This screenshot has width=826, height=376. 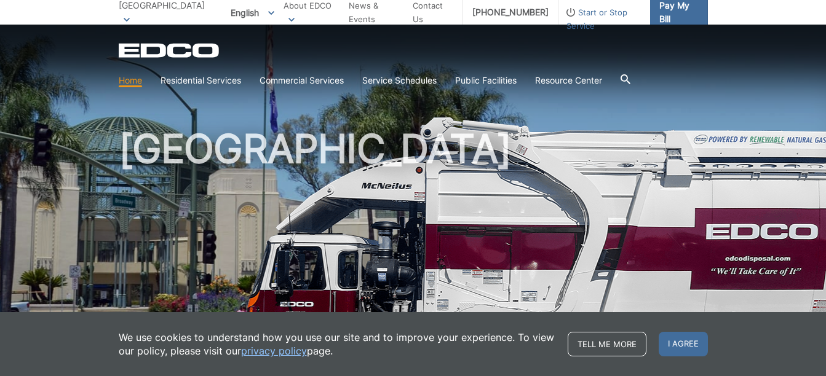 What do you see at coordinates (399, 81) in the screenshot?
I see `a: Service Schedules` at bounding box center [399, 81].